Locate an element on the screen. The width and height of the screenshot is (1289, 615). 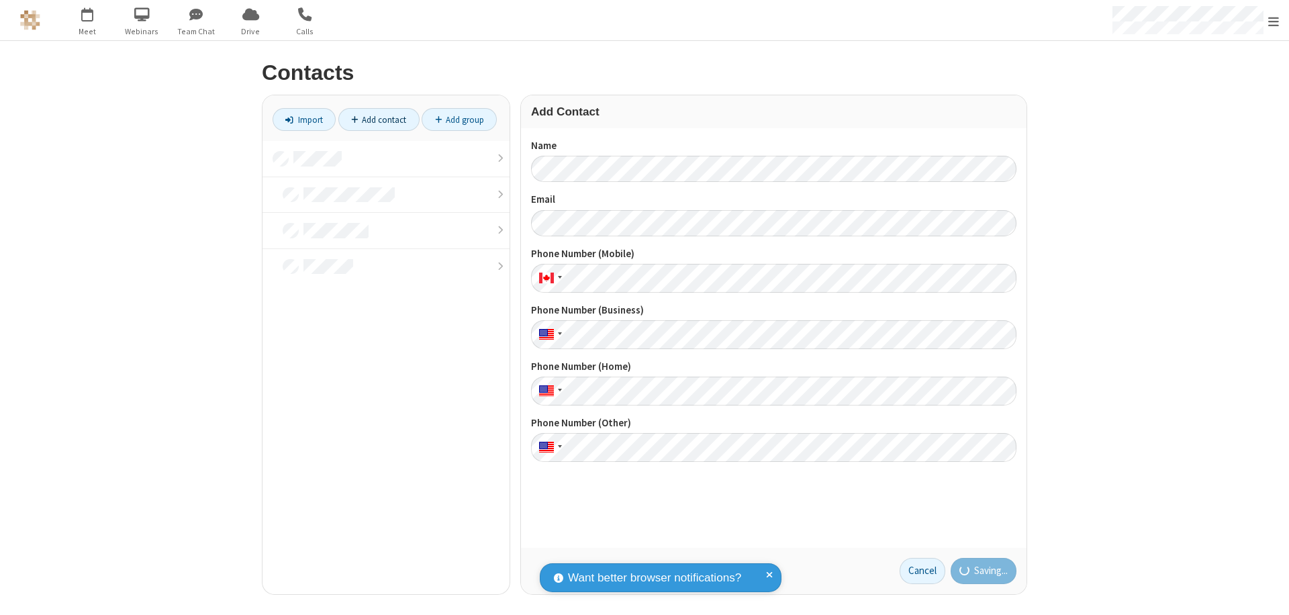
h3: Add Contact is located at coordinates (774, 111).